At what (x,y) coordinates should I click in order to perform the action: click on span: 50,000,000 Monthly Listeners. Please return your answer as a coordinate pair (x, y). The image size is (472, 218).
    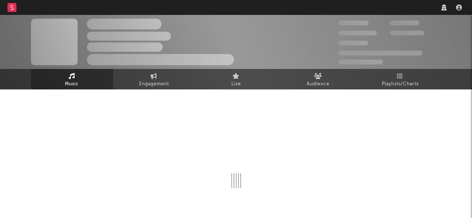
    Looking at the image, I should click on (380, 53).